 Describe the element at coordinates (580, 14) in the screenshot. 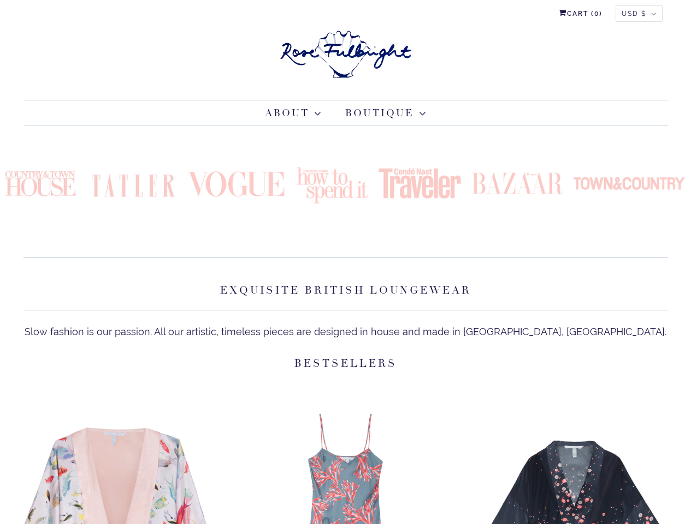

I see `a: Cart (0)` at that location.